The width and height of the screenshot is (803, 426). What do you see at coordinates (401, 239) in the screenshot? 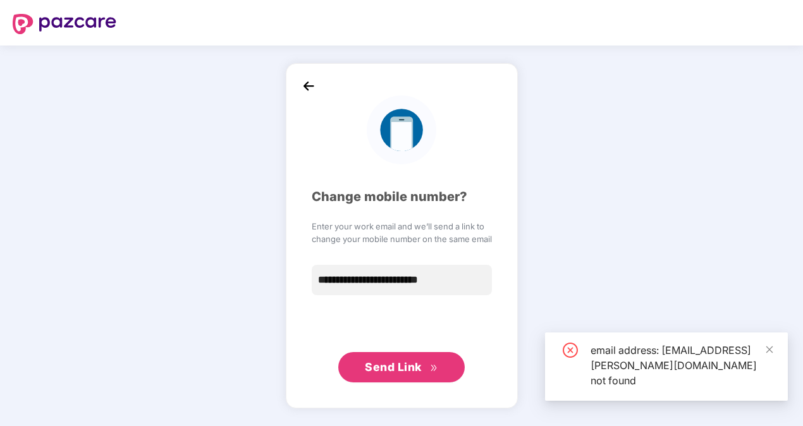
I see `span: change your mobile number on the same email` at bounding box center [401, 239].